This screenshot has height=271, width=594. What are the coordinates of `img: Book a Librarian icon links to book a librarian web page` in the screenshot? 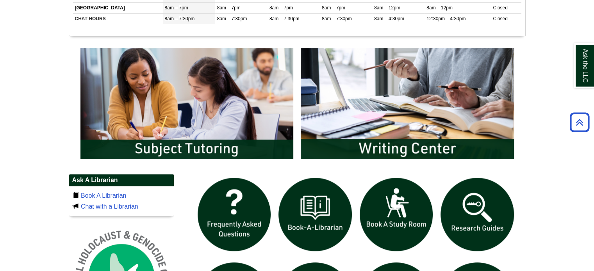 It's located at (315, 215).